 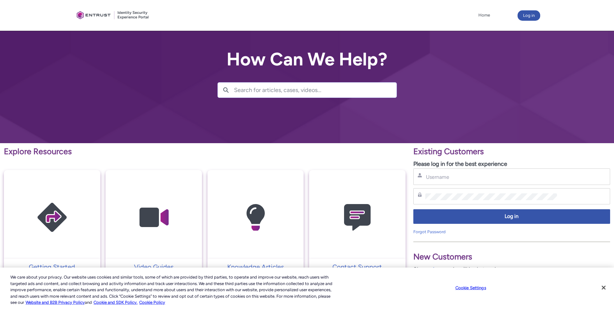 What do you see at coordinates (52, 267) in the screenshot?
I see `p: Getting Started` at bounding box center [52, 267].